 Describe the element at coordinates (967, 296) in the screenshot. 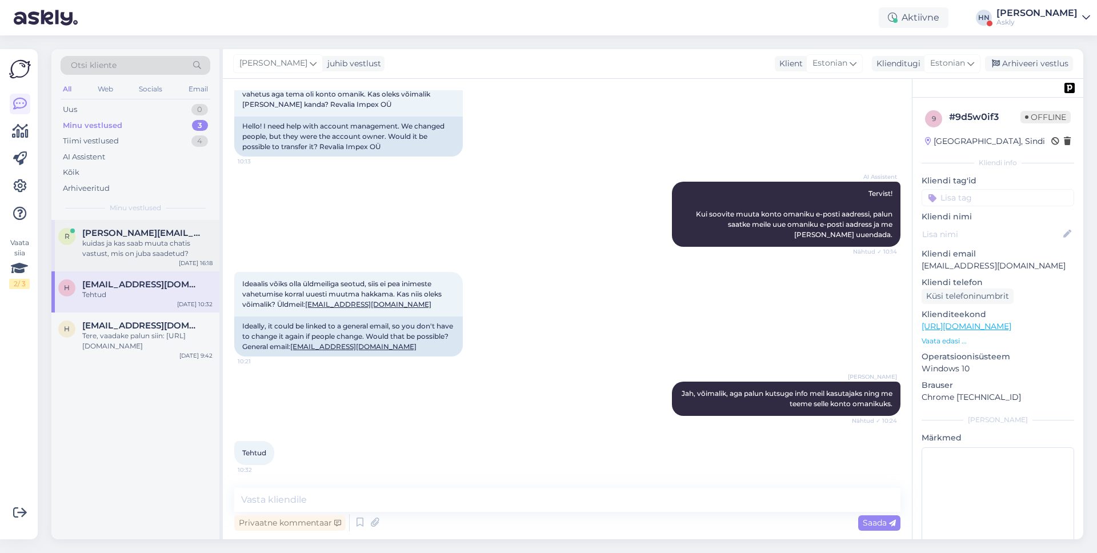

I see `div: Küsi telefoninumbrit` at that location.